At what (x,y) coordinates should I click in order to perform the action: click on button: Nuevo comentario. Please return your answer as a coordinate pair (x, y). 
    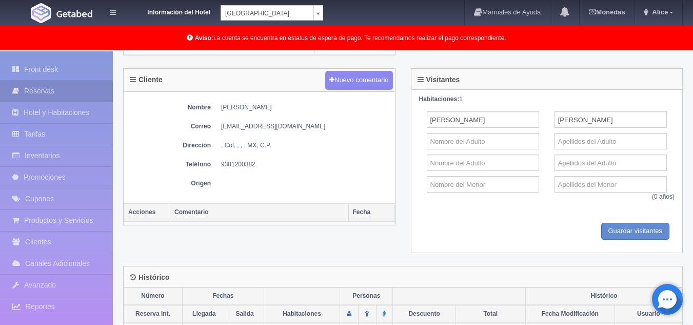
    Looking at the image, I should click on (359, 80).